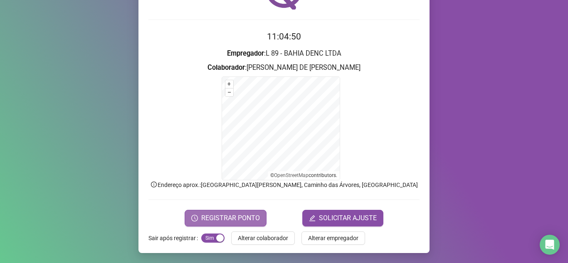 The height and width of the screenshot is (263, 568). What do you see at coordinates (343, 218) in the screenshot?
I see `button: editSOLICITAR AJUSTE` at bounding box center [343, 218].